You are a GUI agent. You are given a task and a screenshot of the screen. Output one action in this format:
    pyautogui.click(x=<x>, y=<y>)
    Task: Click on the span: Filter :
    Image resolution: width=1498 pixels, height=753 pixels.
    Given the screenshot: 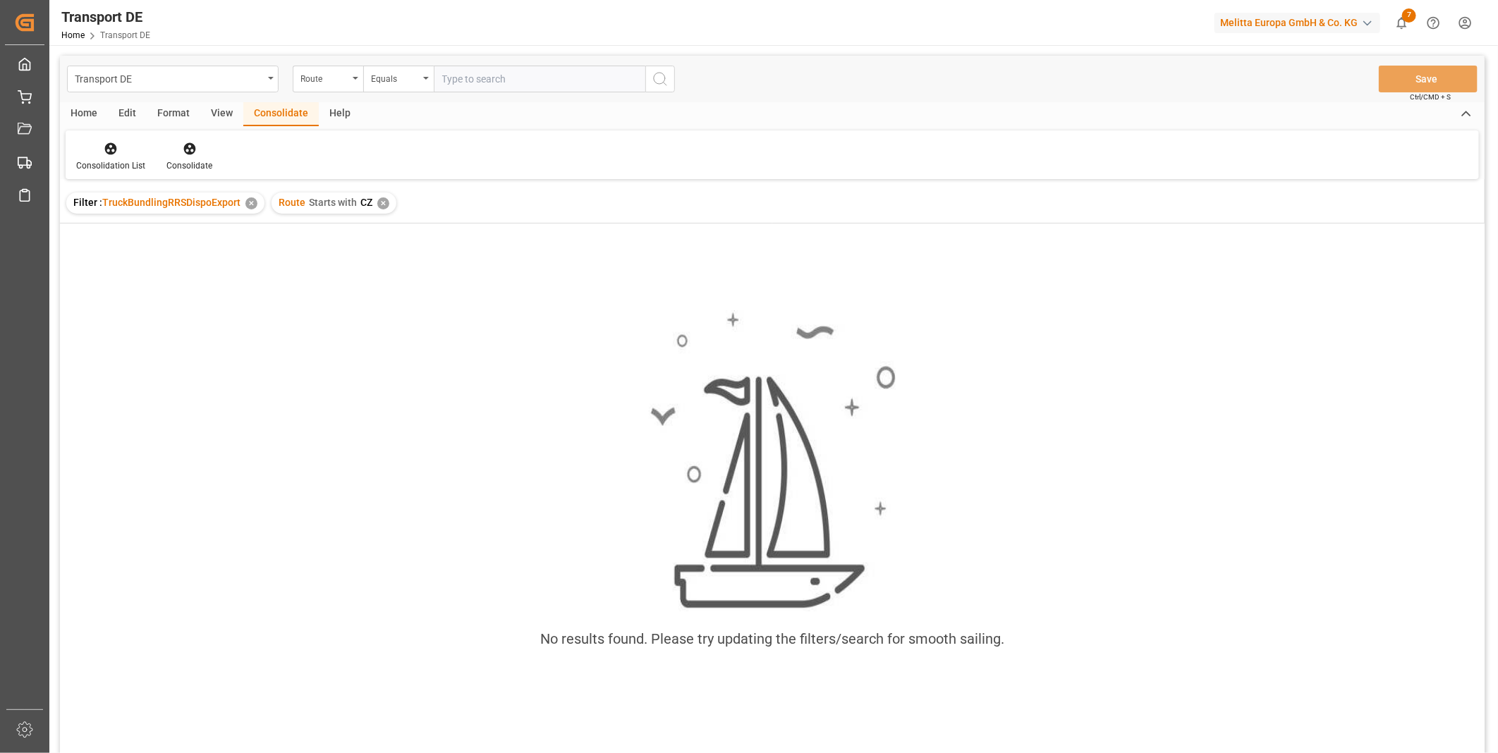 What is the action you would take?
    pyautogui.click(x=87, y=202)
    